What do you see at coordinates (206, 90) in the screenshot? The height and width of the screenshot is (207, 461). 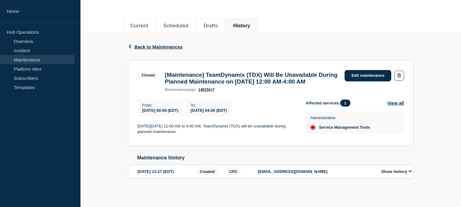 I see `a: 148154` at bounding box center [206, 90].